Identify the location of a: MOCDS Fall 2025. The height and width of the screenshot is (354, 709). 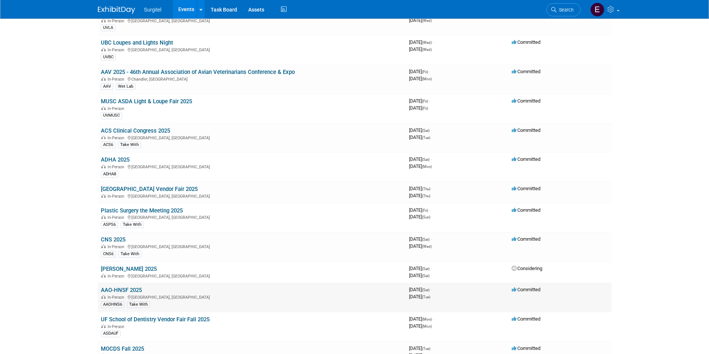
(122, 349).